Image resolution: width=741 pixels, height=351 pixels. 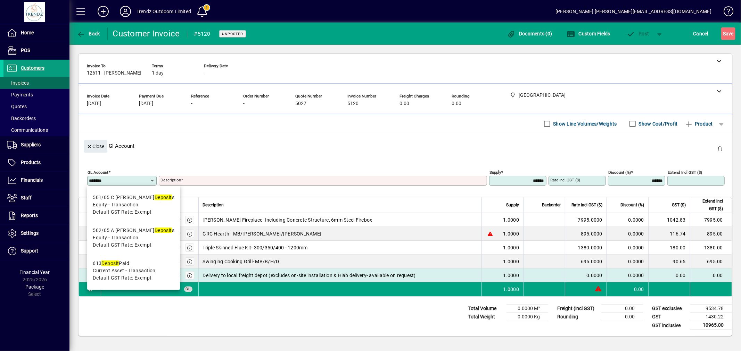 I want to click on a: Suppliers, so click(x=36, y=145).